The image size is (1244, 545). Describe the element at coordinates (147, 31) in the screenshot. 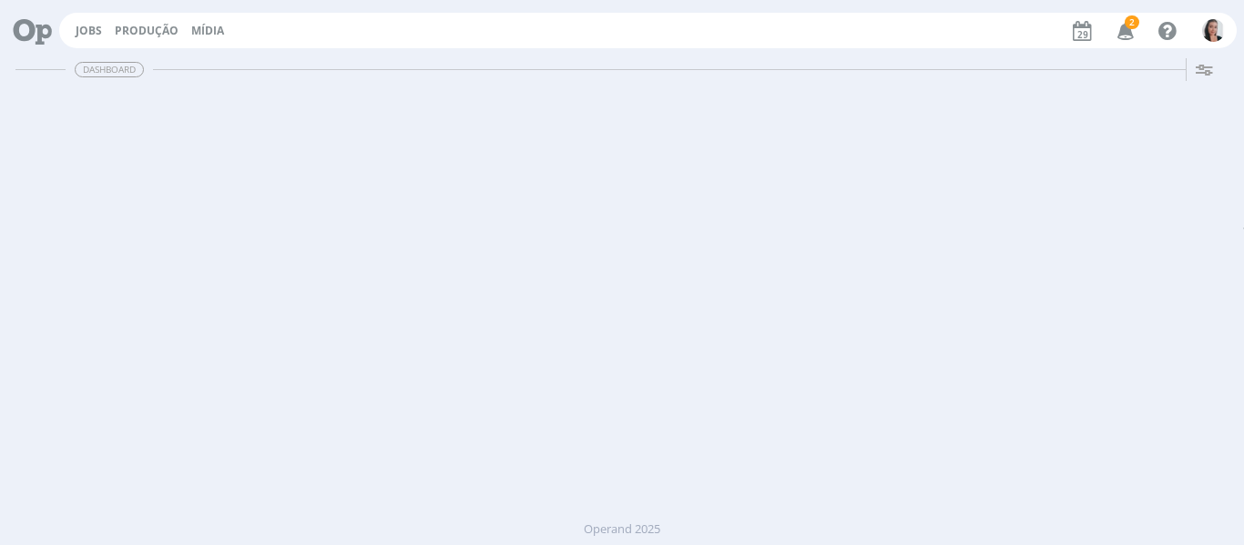

I see `button: Produção` at that location.